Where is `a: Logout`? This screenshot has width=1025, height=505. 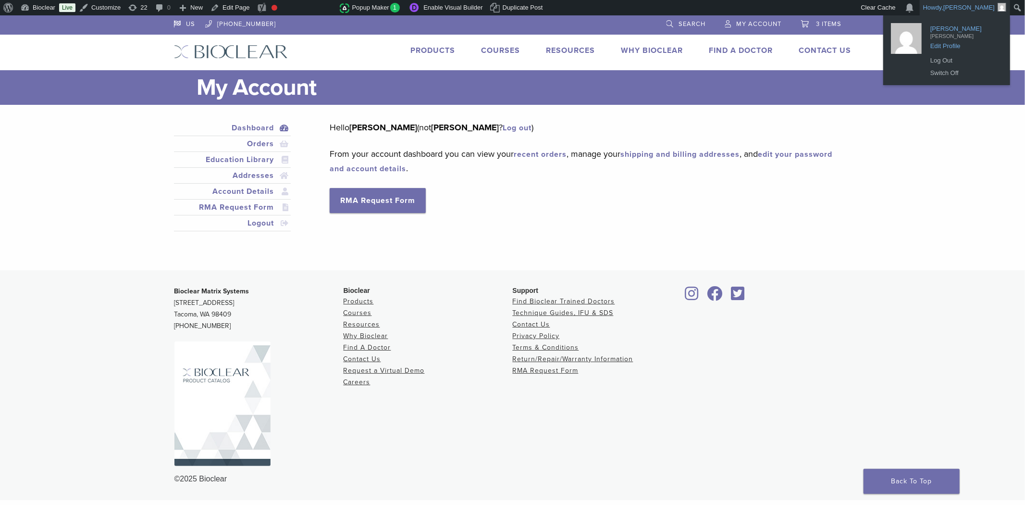 a: Logout is located at coordinates (233, 223).